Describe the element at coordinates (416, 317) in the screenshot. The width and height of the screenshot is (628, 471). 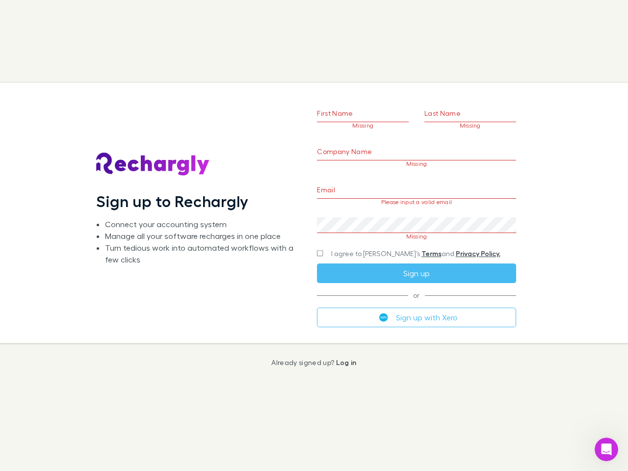
I see `button: Sign up with Xero` at that location.